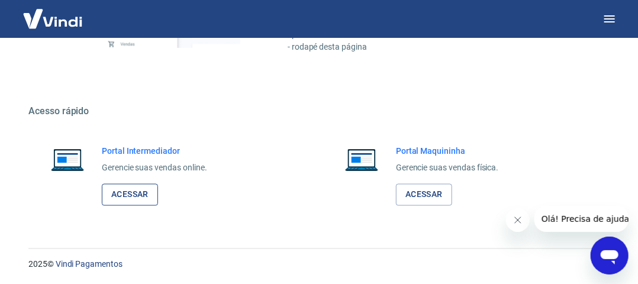  Describe the element at coordinates (89, 264) in the screenshot. I see `a: Vindi Pagamentos` at that location.